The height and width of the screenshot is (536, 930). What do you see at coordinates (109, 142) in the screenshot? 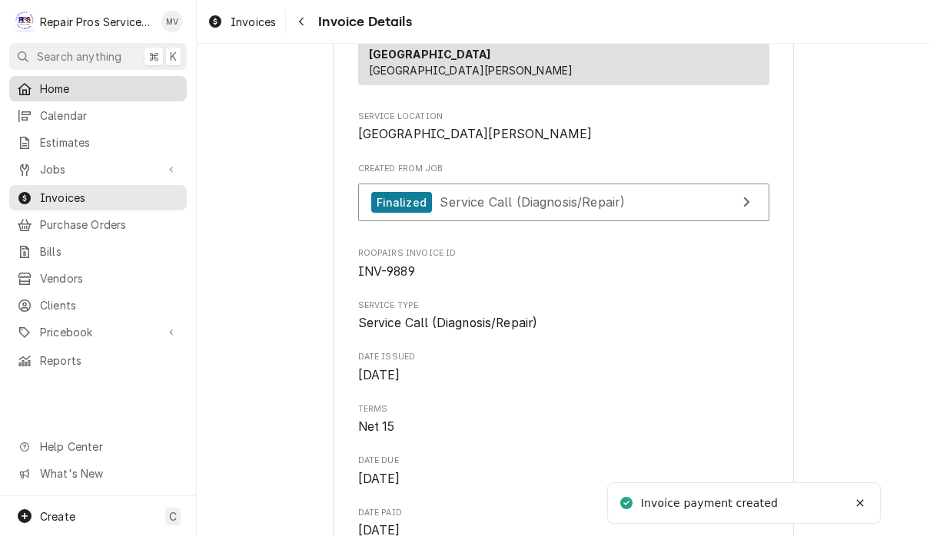
I see `span: Estimates` at bounding box center [109, 142].